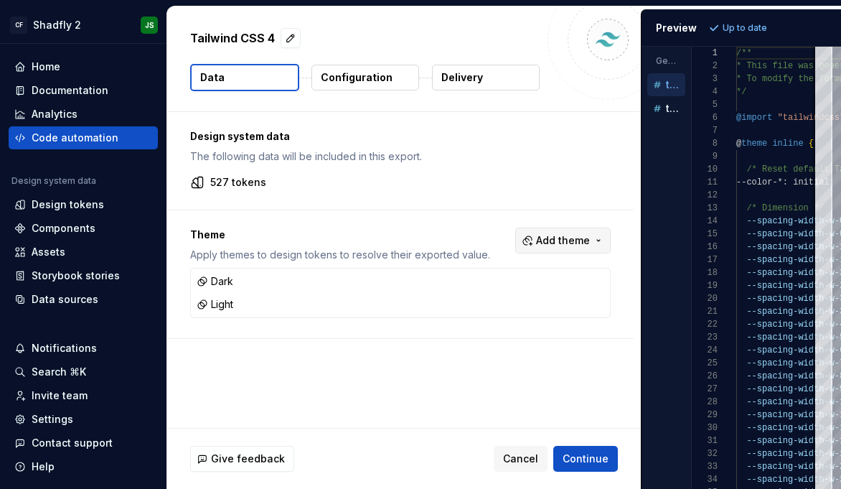 This screenshot has width=841, height=489. Describe the element at coordinates (83, 467) in the screenshot. I see `button: Help` at that location.